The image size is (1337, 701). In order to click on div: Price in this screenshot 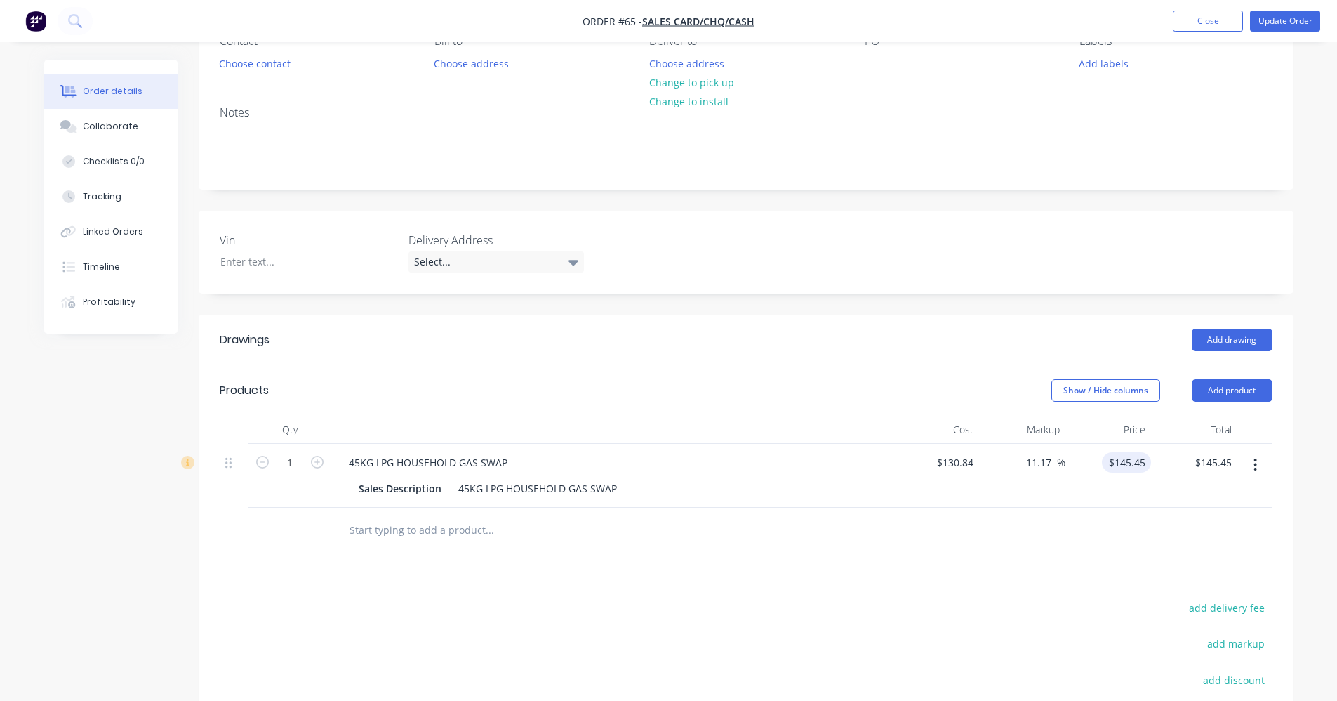, I will do `click(1109, 430)`.